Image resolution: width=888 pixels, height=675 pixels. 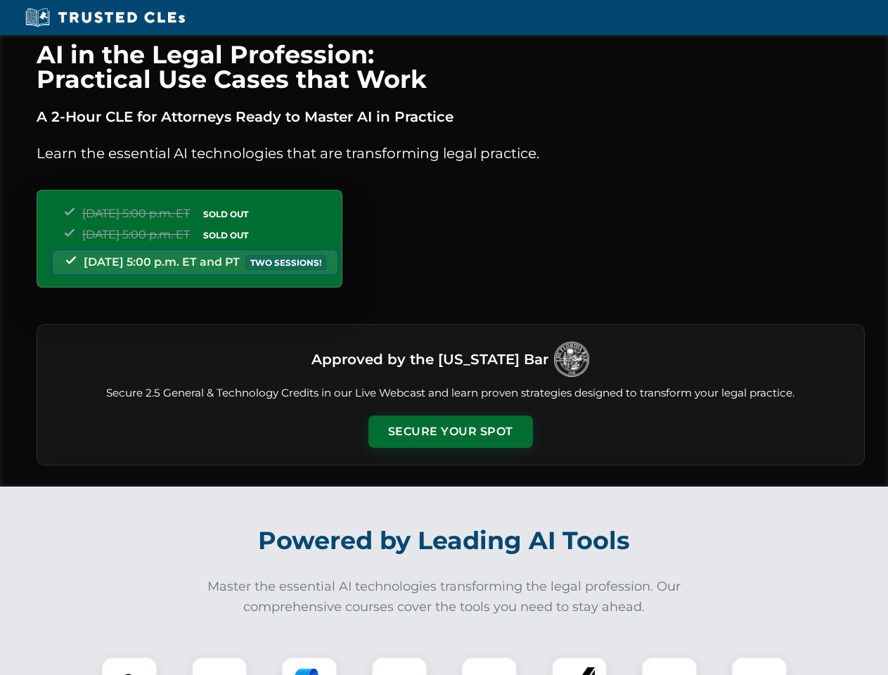 I want to click on p: Learn the essential AI technologies that are transforming legal practice., so click(x=451, y=153).